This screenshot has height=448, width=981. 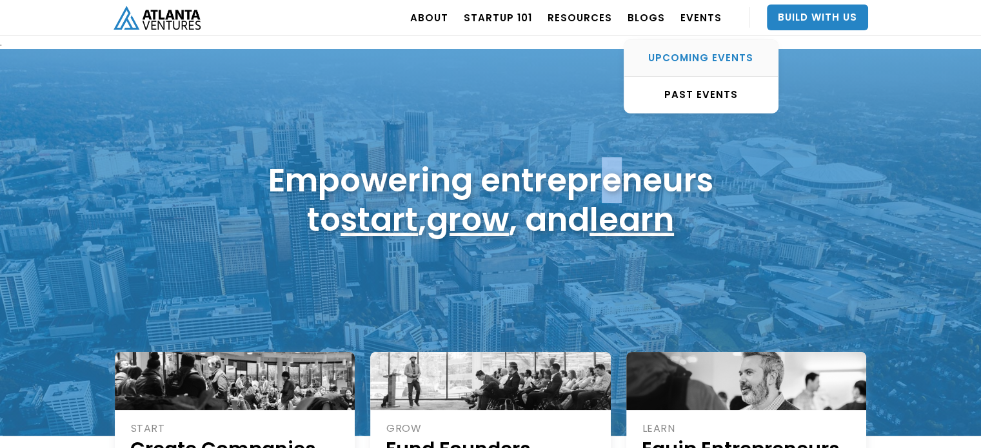 What do you see at coordinates (468, 219) in the screenshot?
I see `a: grow` at bounding box center [468, 219].